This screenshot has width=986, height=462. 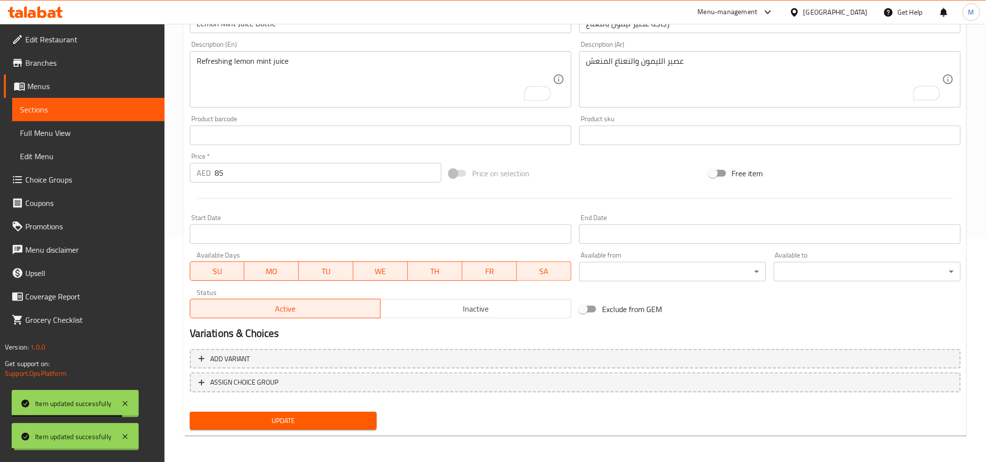 What do you see at coordinates (37, 347) in the screenshot?
I see `span: 1.0.0` at bounding box center [37, 347].